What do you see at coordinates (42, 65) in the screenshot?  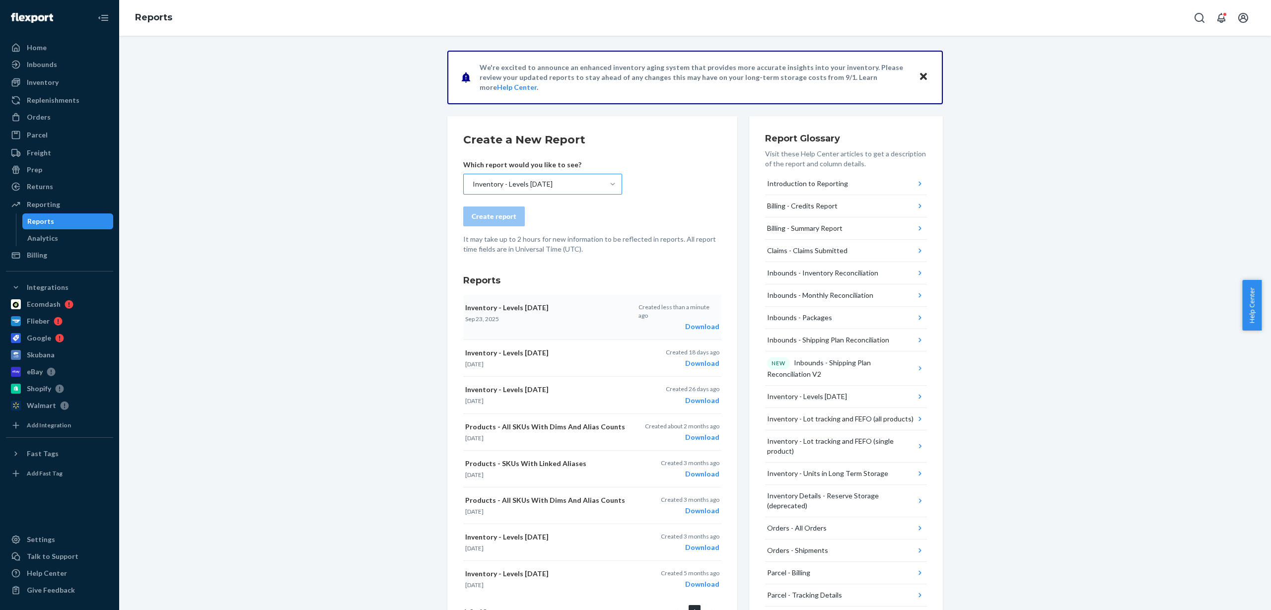 I see `div: Inbounds` at bounding box center [42, 65].